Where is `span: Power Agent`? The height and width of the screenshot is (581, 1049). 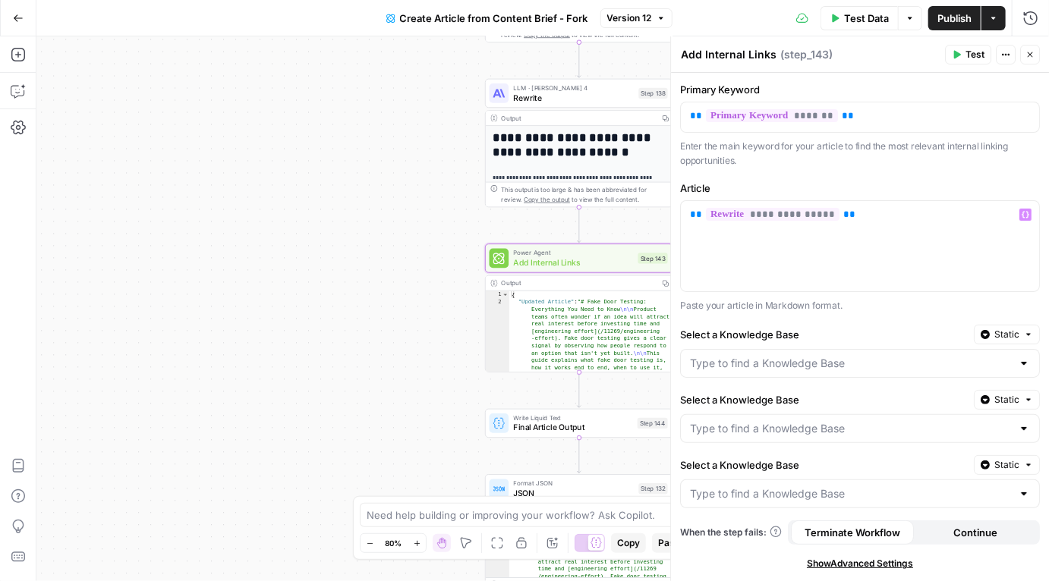
span: Power Agent is located at coordinates (574, 253).